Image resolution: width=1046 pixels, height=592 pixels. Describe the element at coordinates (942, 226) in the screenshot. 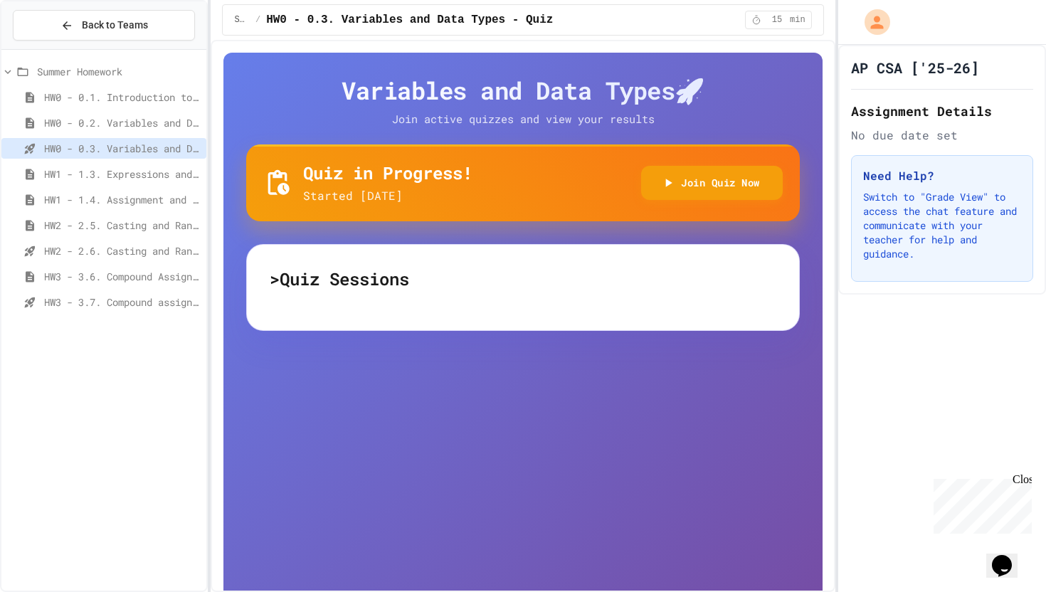

I see `p: Switch to "Grade View" to access the chat feature and communicate with your teacher for help and ...` at that location.